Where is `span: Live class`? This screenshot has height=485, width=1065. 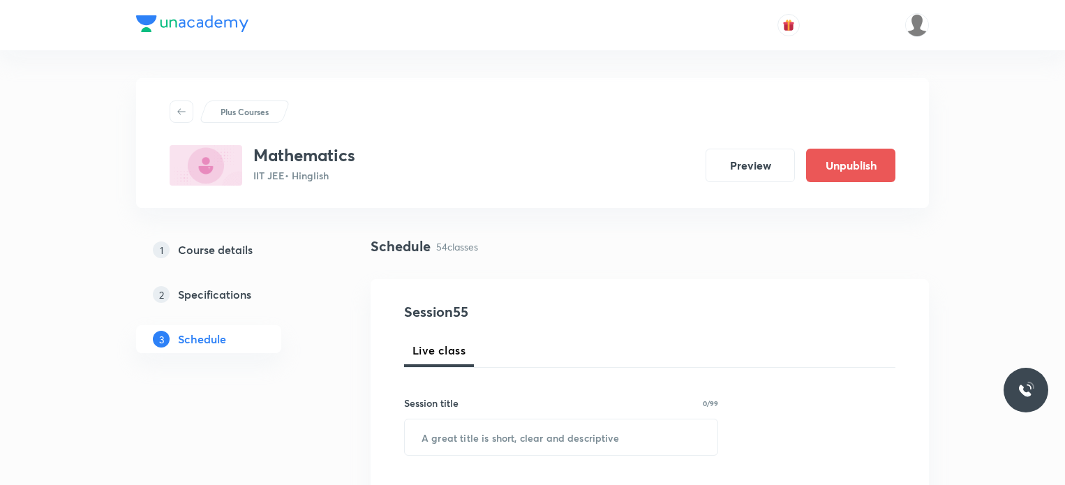 span: Live class is located at coordinates (439, 350).